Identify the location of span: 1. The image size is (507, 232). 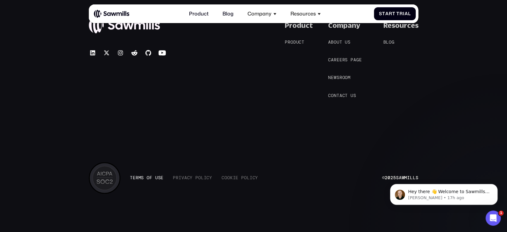
(501, 213).